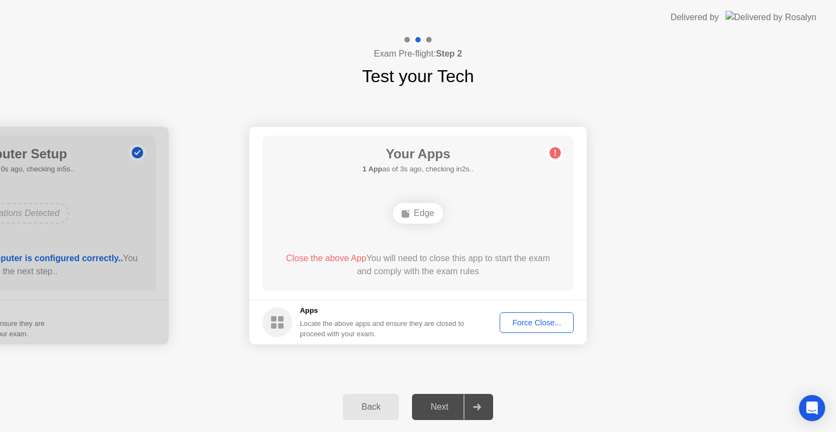 Image resolution: width=836 pixels, height=432 pixels. Describe the element at coordinates (418, 154) in the screenshot. I see `h1: Your Apps` at that location.